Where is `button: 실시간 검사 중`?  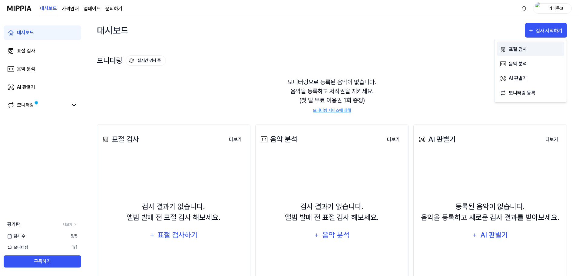
button: 실시간 검사 중 is located at coordinates (146, 61).